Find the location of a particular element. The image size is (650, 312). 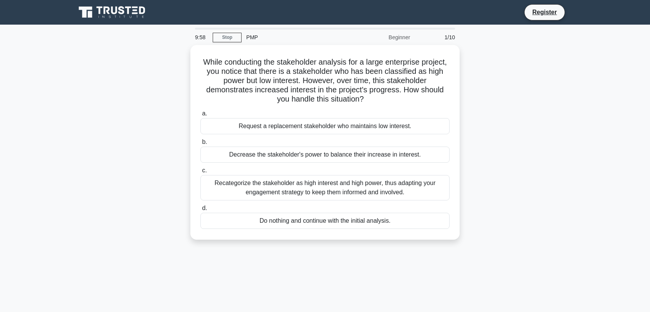

div: Request a replacement stakeholder who maintains low interest. is located at coordinates (325, 126).